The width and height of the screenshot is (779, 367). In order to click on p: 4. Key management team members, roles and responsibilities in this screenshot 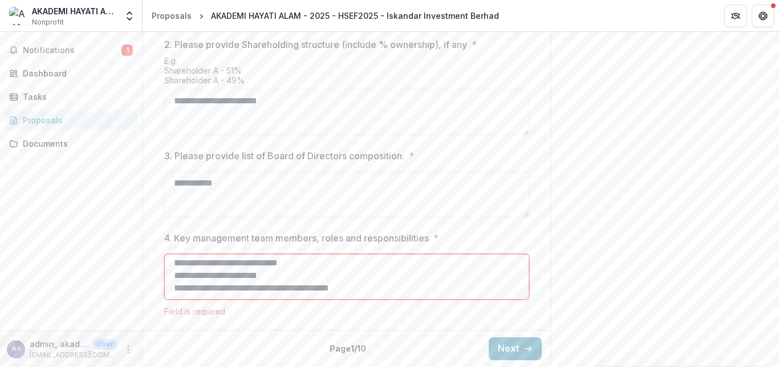, I will do `click(297, 238)`.